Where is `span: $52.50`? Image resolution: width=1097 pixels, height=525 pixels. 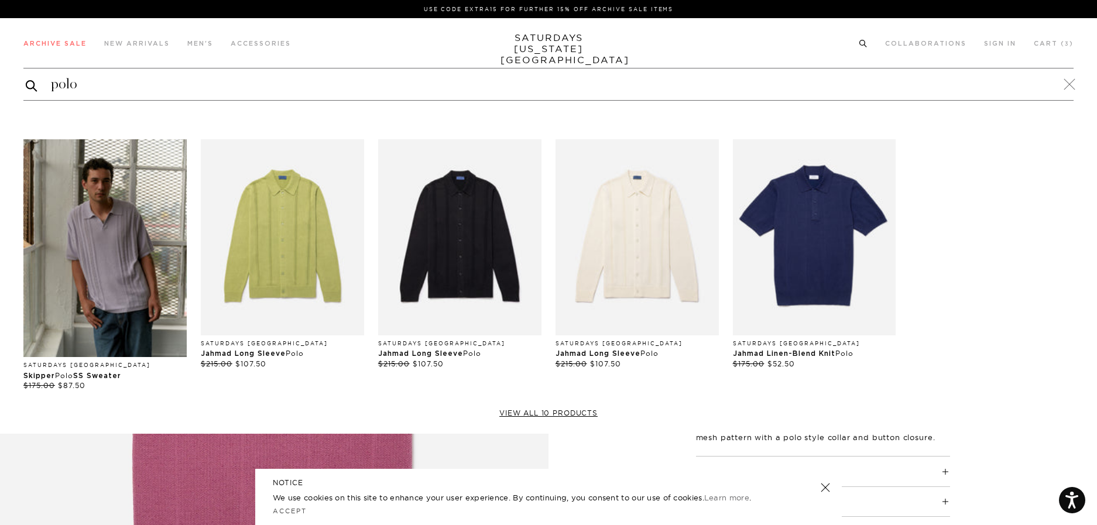
span: $52.50 is located at coordinates (781, 363).